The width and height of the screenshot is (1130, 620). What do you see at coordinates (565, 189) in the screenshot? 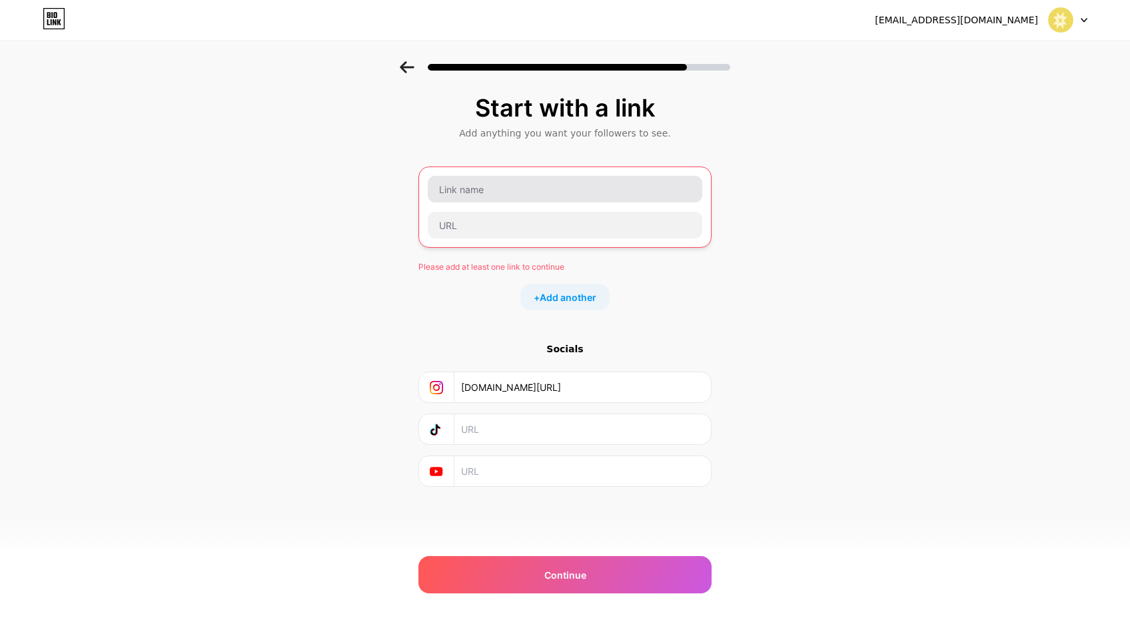
I see `input: Link name` at bounding box center [565, 189].